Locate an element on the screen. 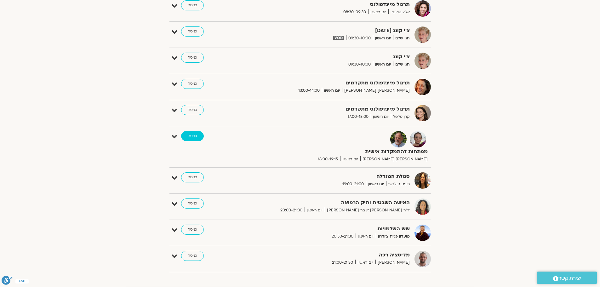  strong: תרגול מיינדפולנס is located at coordinates (333, 4).